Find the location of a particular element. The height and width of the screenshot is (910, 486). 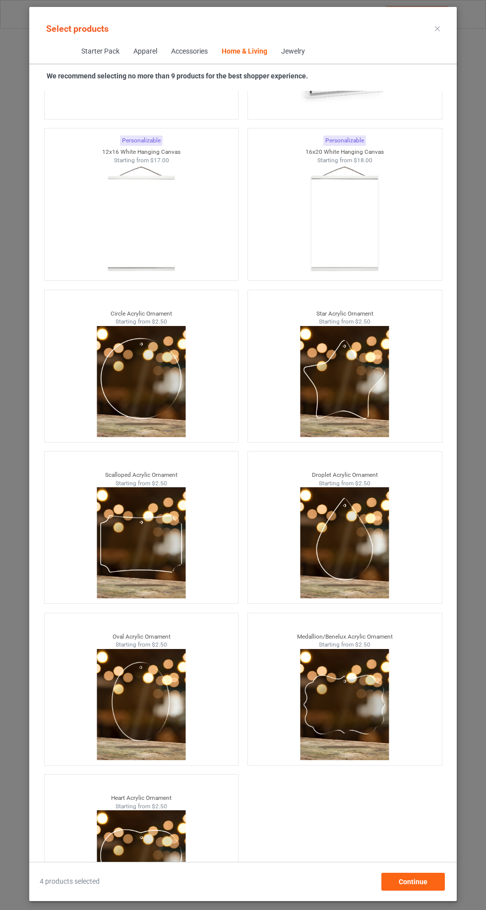

span: $17.00 is located at coordinates (159, 160).